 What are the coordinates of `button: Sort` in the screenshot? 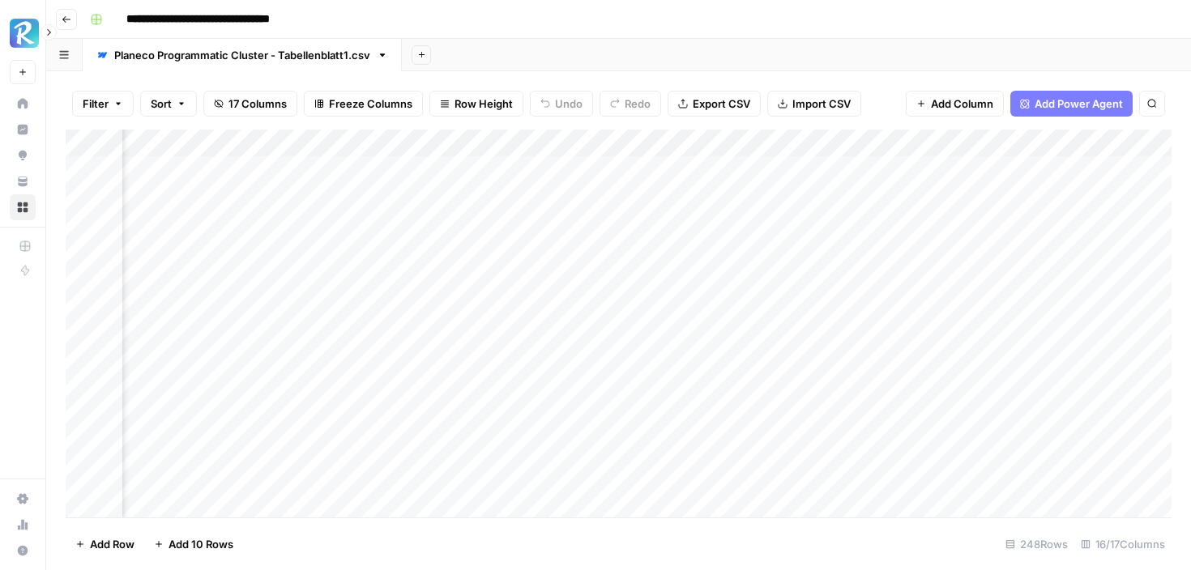 It's located at (168, 104).